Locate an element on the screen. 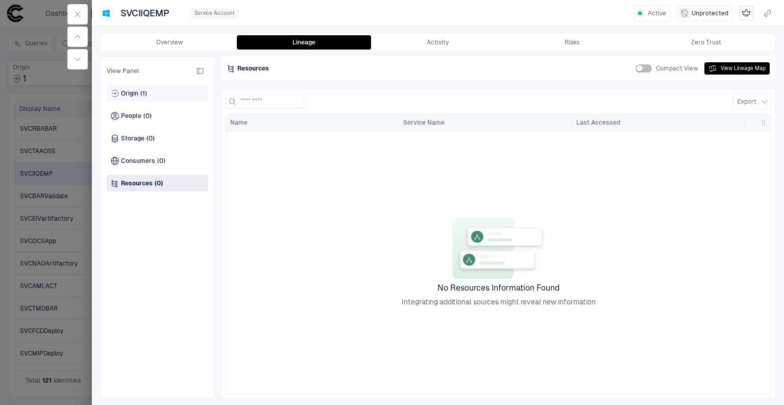 The image size is (784, 405). span: View Panel is located at coordinates (123, 71).